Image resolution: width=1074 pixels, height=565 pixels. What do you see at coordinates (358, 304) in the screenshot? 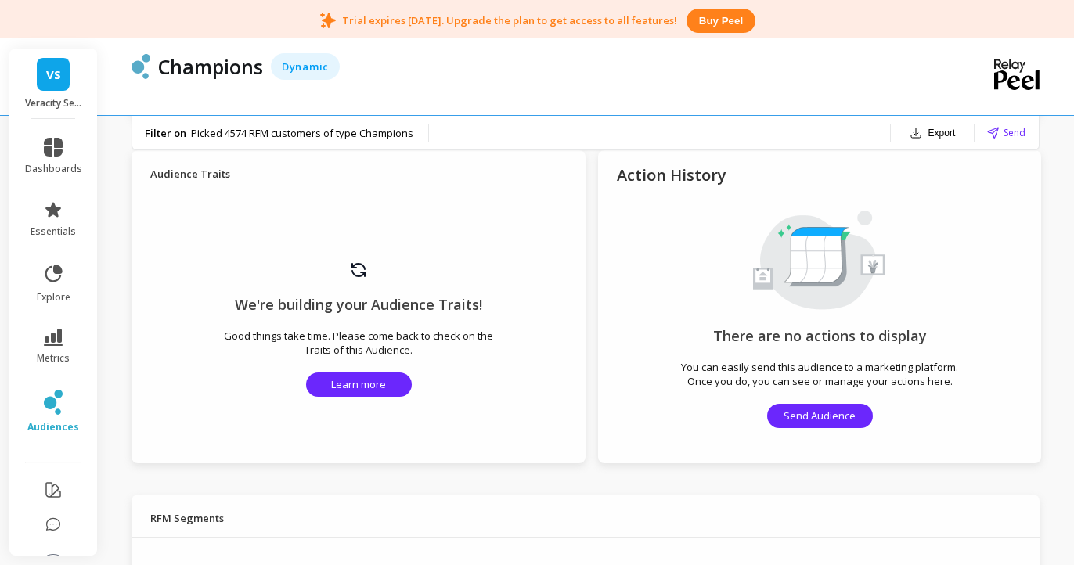
I see `p: We're building your Audience Traits!` at bounding box center [358, 304].